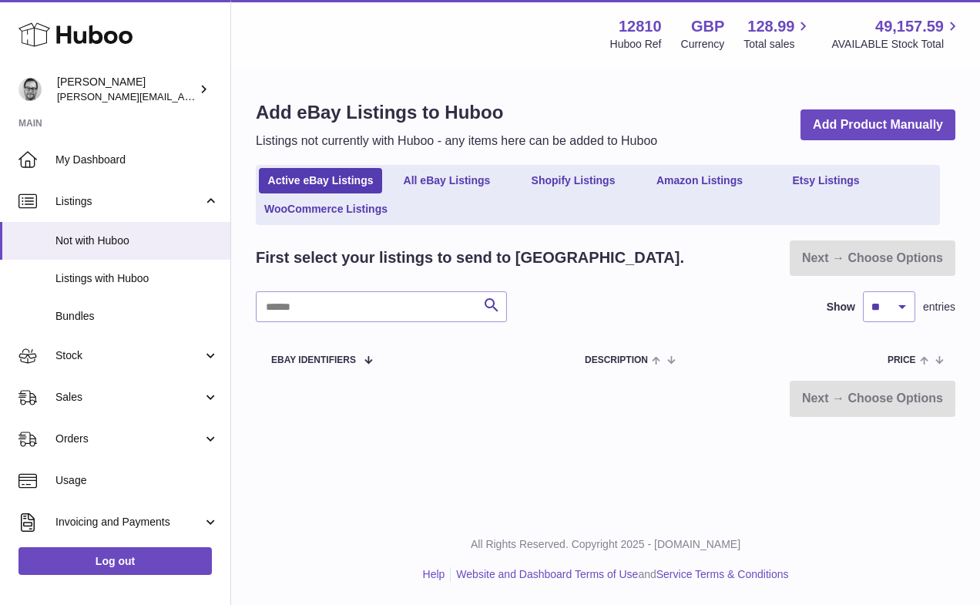 This screenshot has width=980, height=605. I want to click on span: Price, so click(902, 360).